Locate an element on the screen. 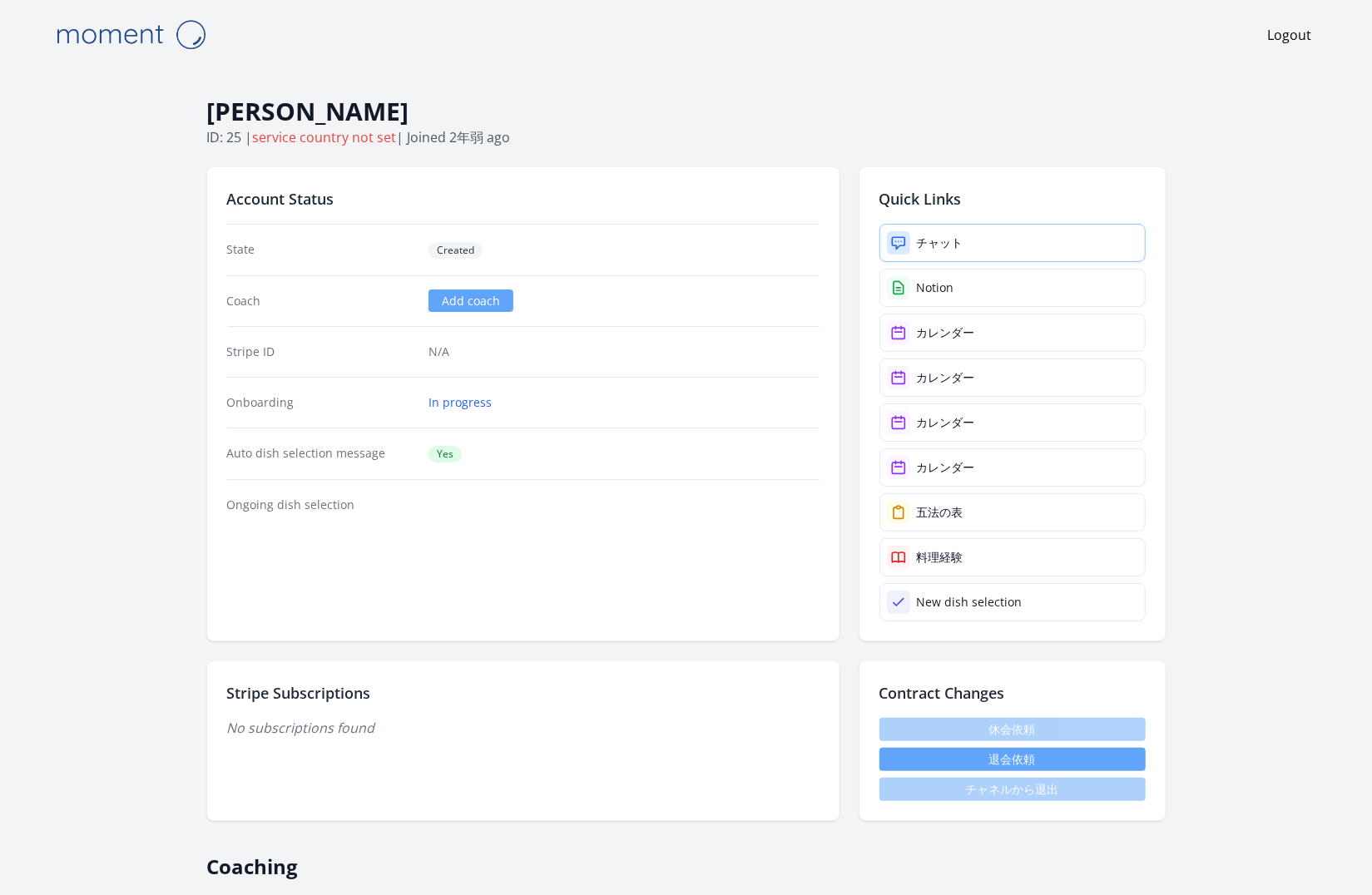 The height and width of the screenshot is (895, 1372). h2: Quick Links is located at coordinates (1013, 199).